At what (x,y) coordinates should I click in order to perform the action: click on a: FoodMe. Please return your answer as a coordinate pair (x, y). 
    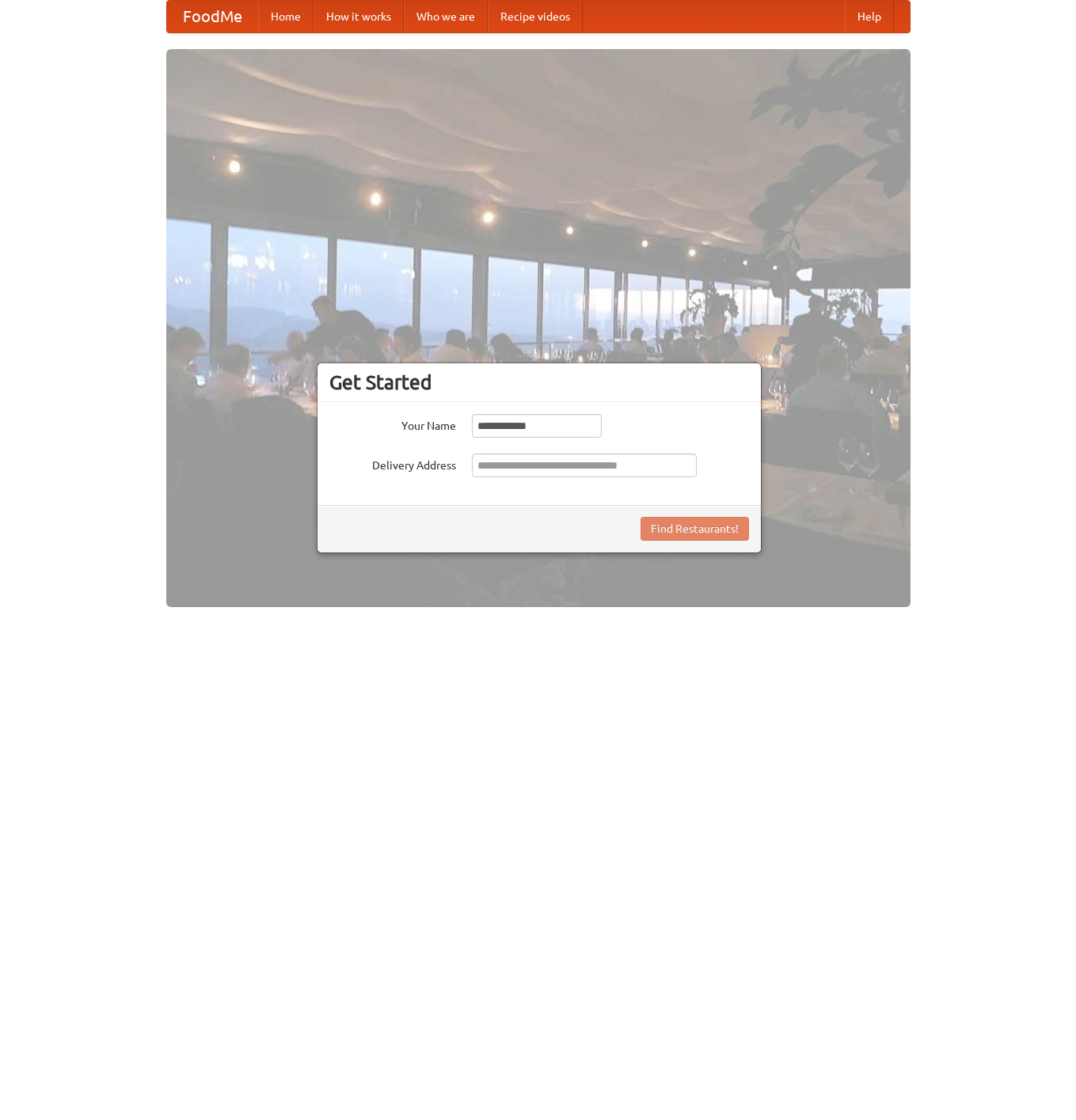
    Looking at the image, I should click on (212, 17).